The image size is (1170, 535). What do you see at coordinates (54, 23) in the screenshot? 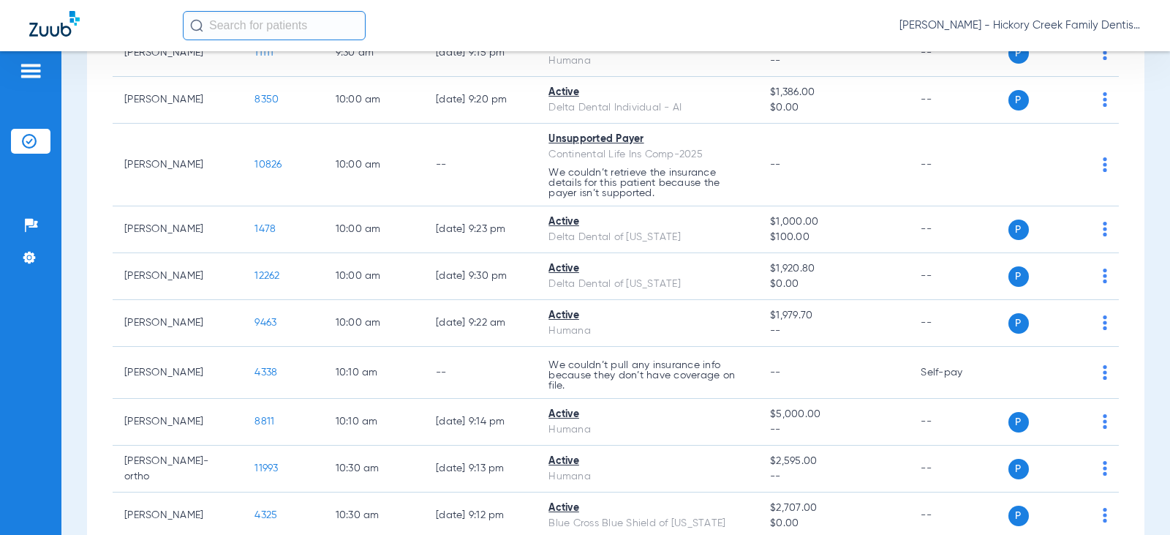
I see `img: Zuub Logo` at bounding box center [54, 23].